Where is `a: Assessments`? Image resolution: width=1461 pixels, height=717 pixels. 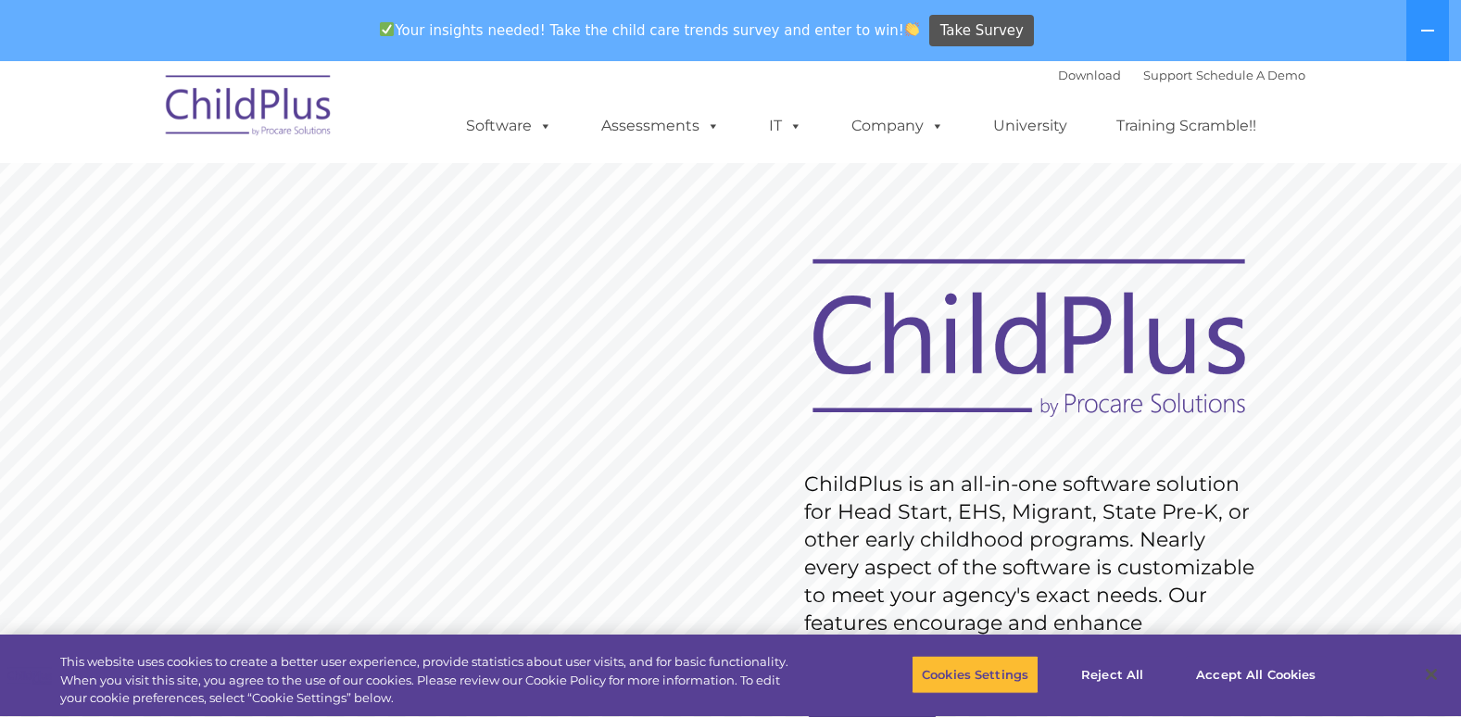
a: Assessments is located at coordinates (661, 126).